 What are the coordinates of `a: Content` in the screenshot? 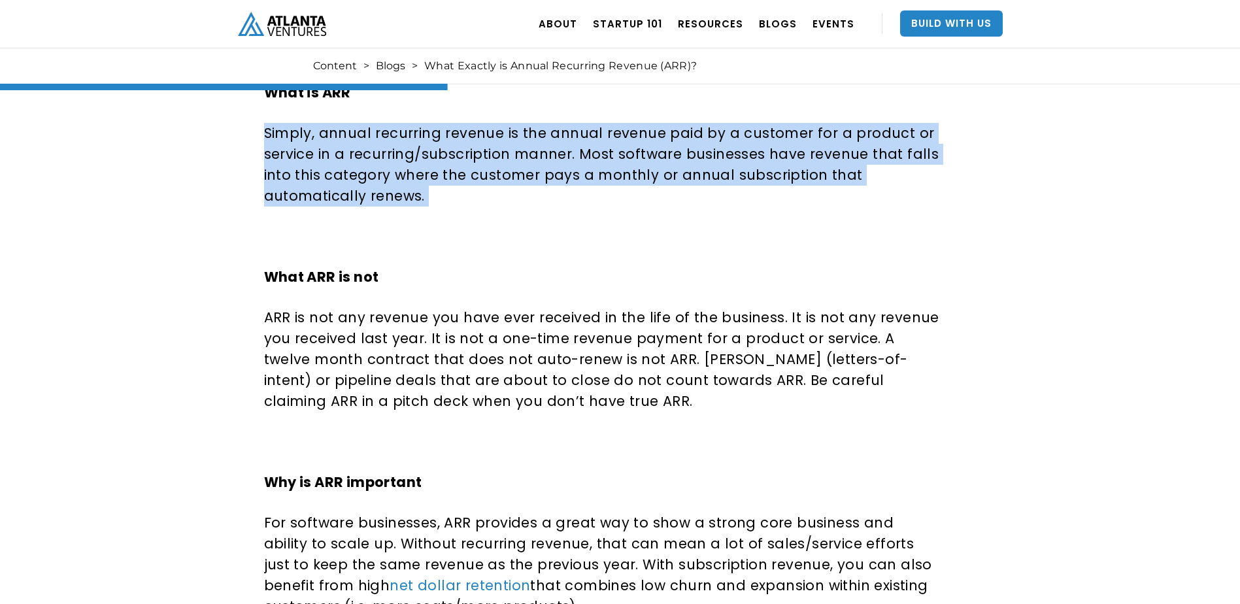 It's located at (335, 66).